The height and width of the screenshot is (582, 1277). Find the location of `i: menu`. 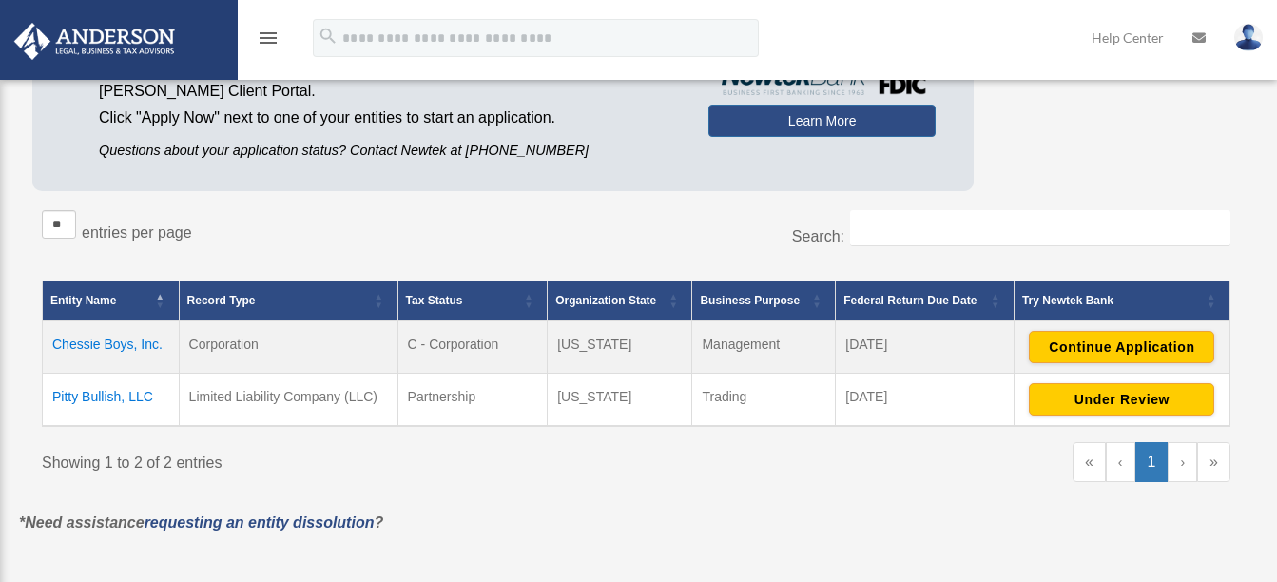

i: menu is located at coordinates (268, 38).